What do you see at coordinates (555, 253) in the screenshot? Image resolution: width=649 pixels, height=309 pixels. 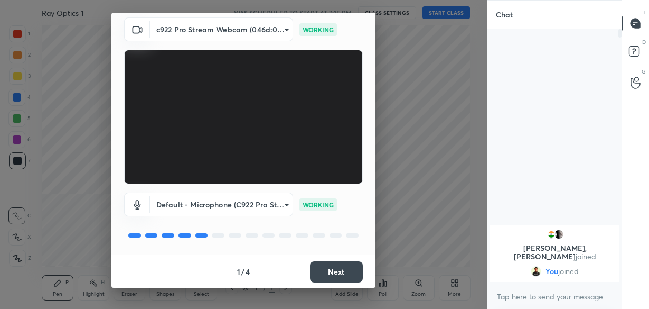 I see `div: grid` at bounding box center [555, 253].